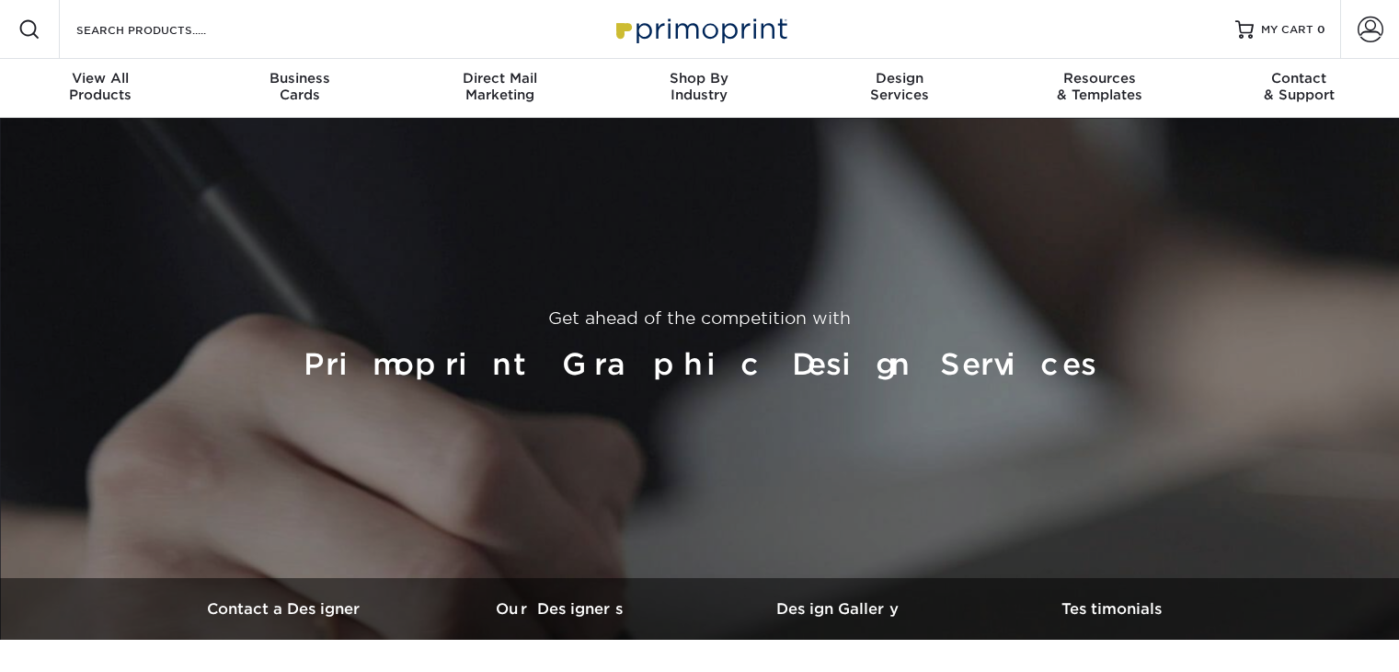  I want to click on div: Marketing, so click(500, 86).